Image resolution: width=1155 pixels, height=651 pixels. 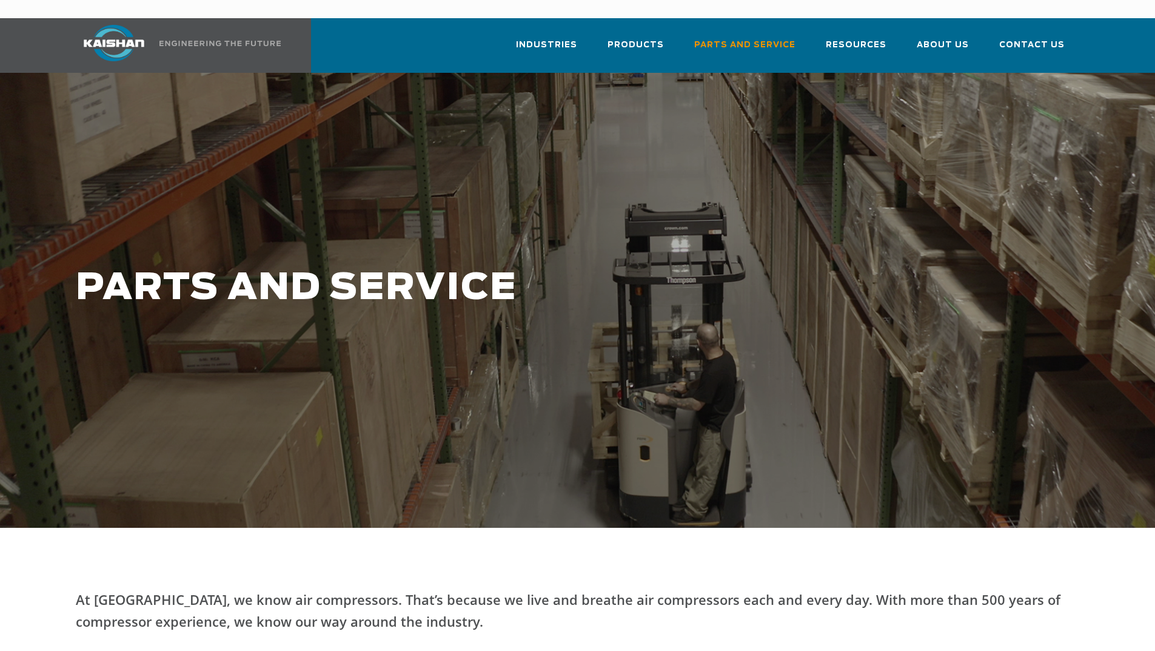 I want to click on span: Industries, so click(x=546, y=45).